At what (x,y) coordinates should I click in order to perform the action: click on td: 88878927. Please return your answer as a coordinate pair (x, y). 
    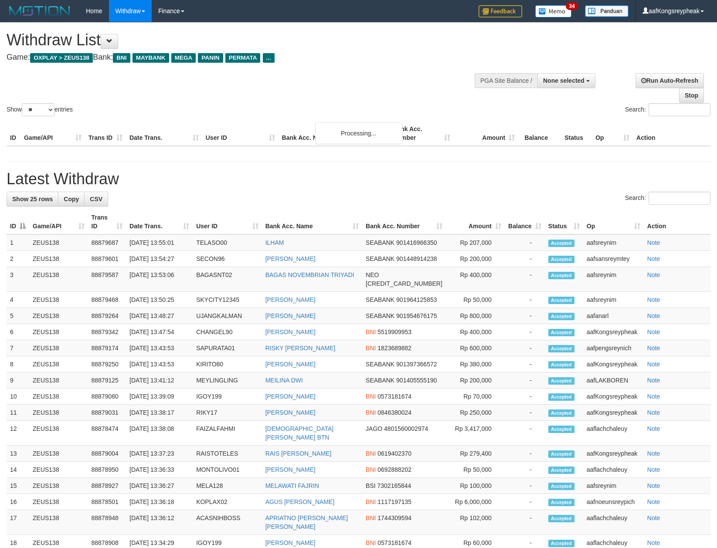
    Looking at the image, I should click on (107, 486).